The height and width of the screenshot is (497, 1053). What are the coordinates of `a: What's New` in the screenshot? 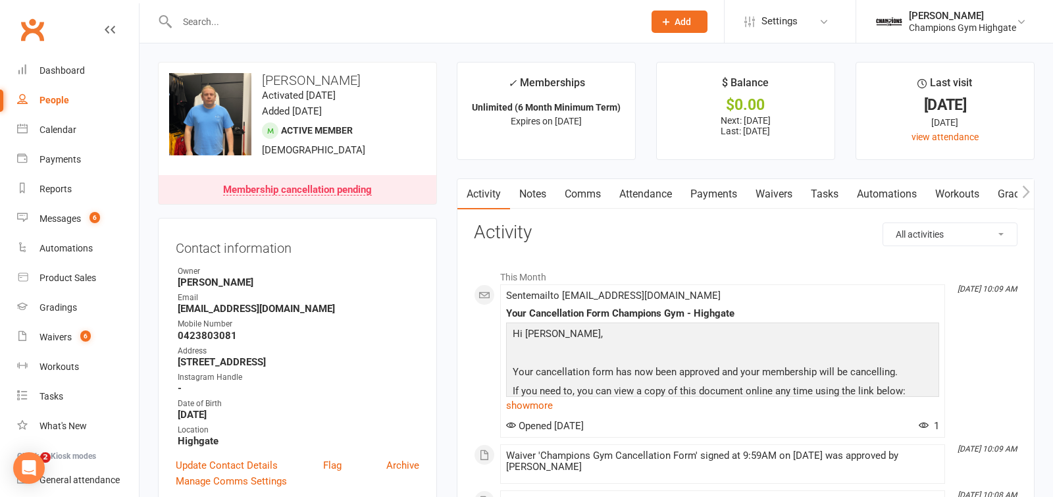 It's located at (78, 426).